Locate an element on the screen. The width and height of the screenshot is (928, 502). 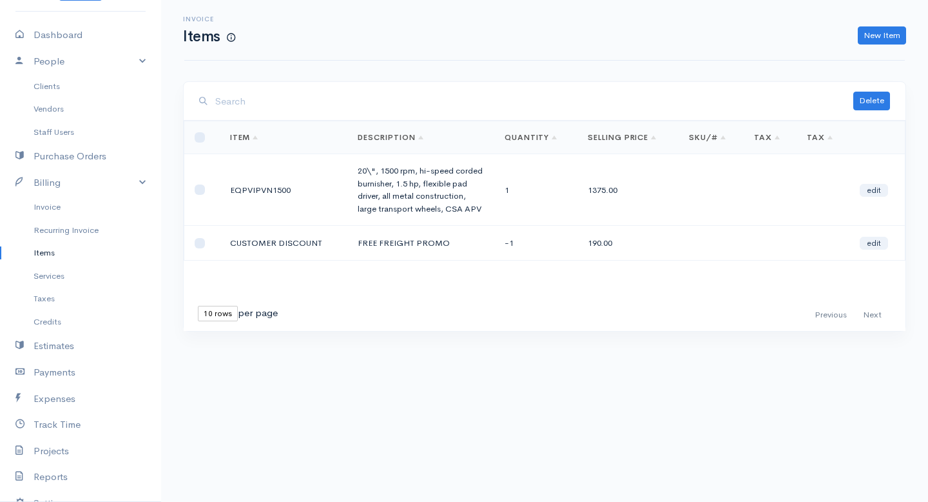
td: CUSTOMER DISCOUNT is located at coordinates (284, 243).